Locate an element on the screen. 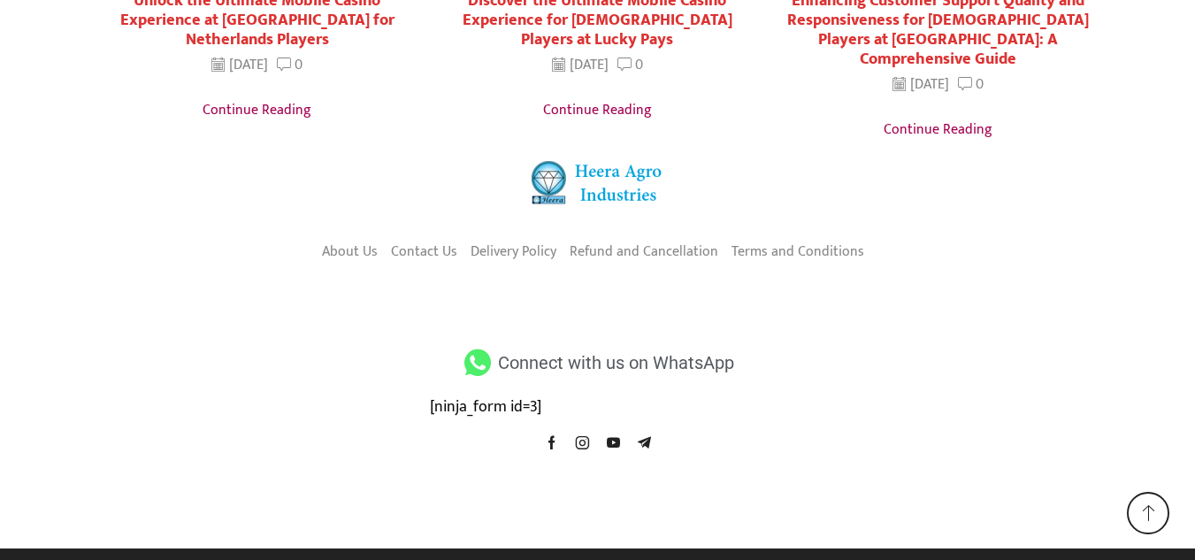 This screenshot has width=1195, height=560. a: Terms and Conditions is located at coordinates (798, 252).